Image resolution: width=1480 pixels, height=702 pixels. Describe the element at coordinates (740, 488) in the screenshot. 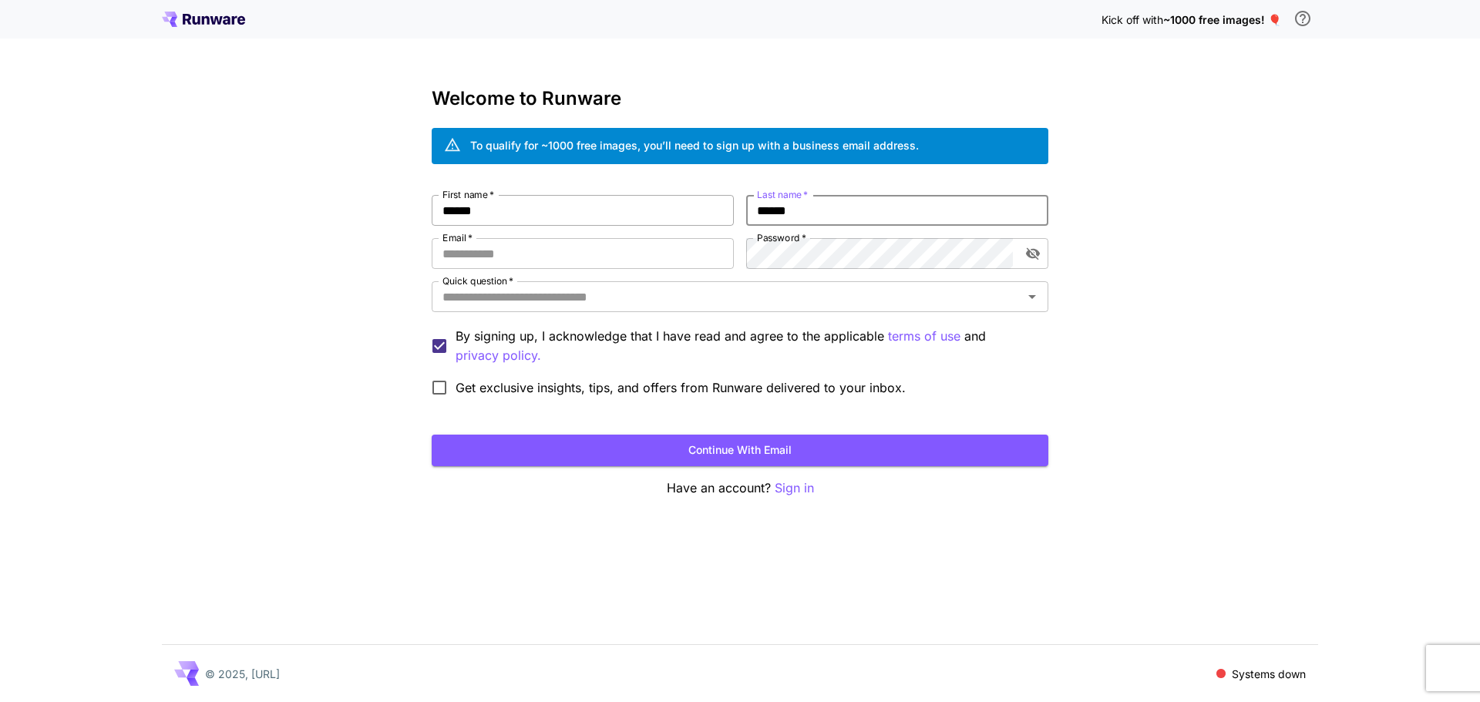

I see `p: Have an account?` at that location.